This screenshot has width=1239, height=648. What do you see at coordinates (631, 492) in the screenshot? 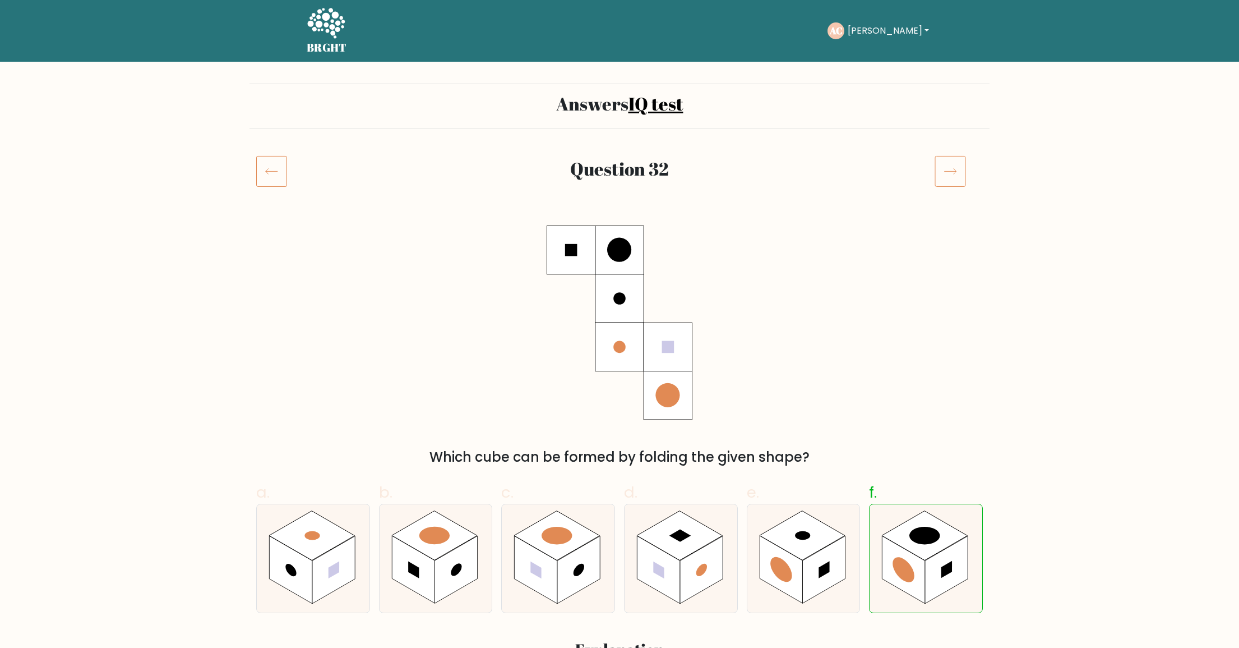
I see `span: d.` at bounding box center [631, 492].